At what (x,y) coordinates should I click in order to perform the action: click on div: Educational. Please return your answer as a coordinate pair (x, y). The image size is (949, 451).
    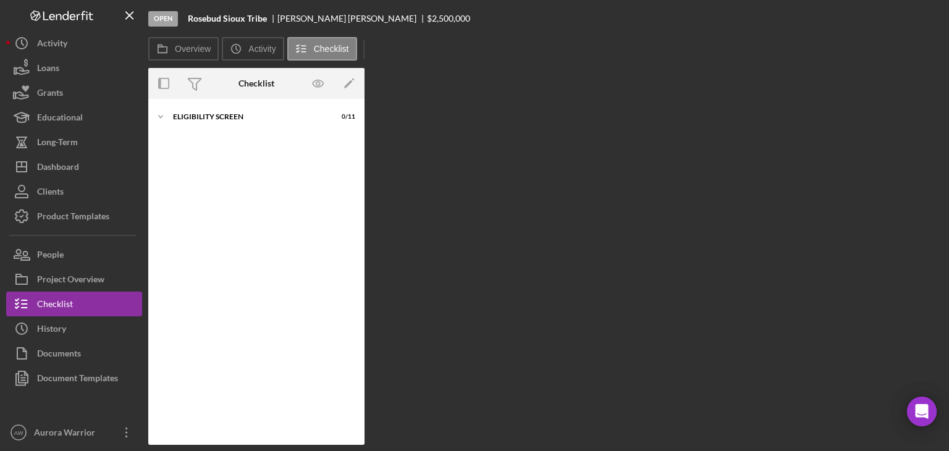
    Looking at the image, I should click on (60, 119).